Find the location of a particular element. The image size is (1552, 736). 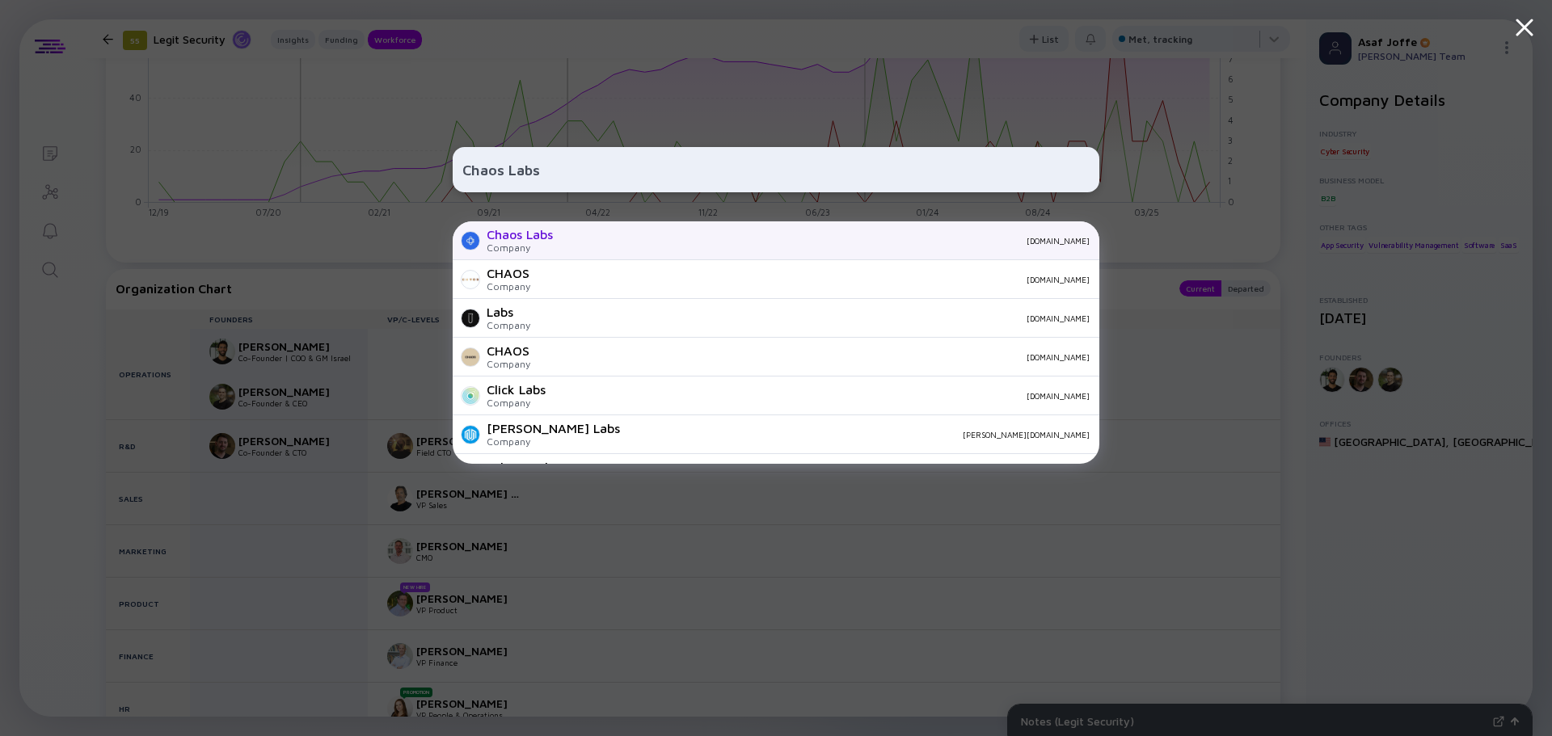

div: Arbrea Labs is located at coordinates (522, 467).